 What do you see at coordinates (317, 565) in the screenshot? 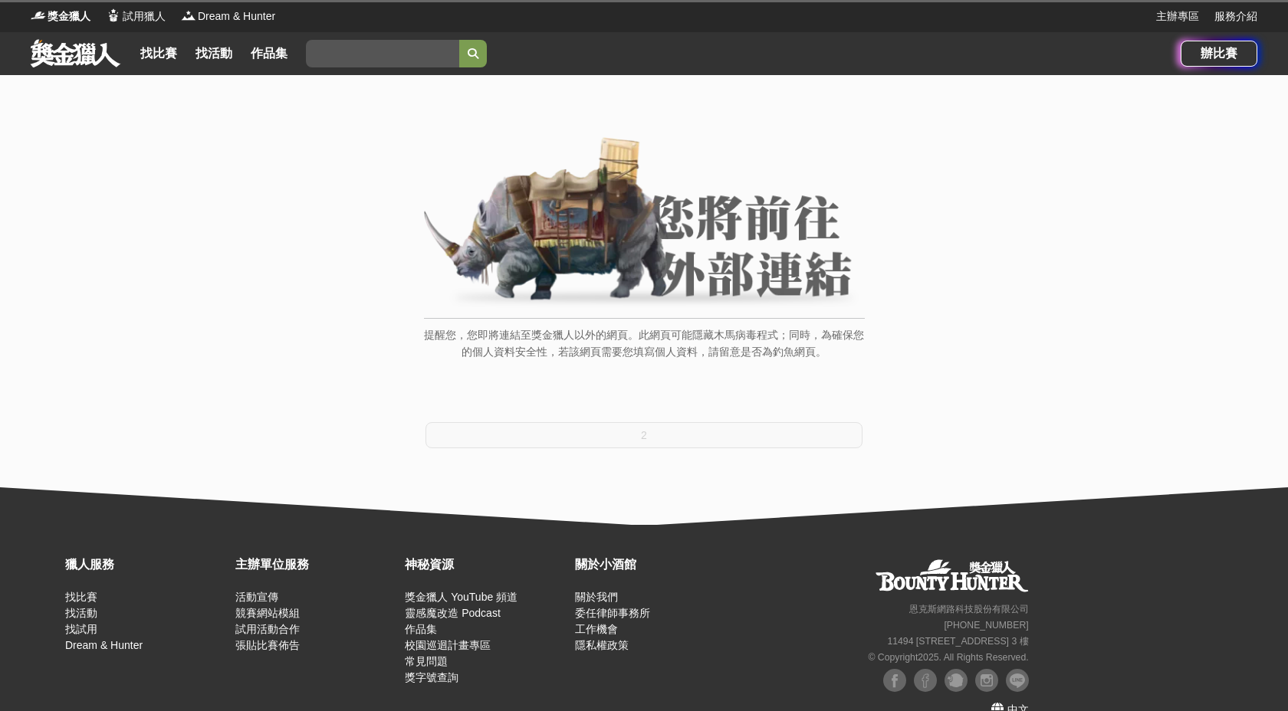
I see `div: 主辦單位服務` at bounding box center [317, 565].